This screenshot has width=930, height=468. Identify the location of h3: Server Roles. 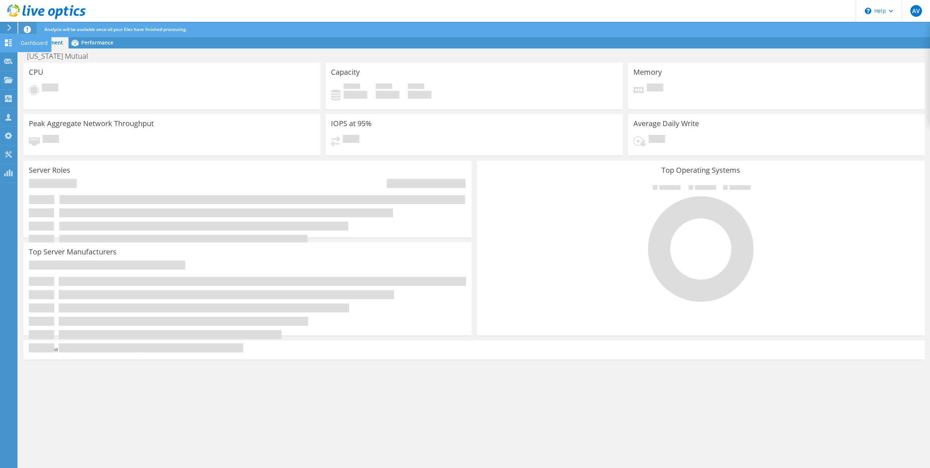
(50, 170).